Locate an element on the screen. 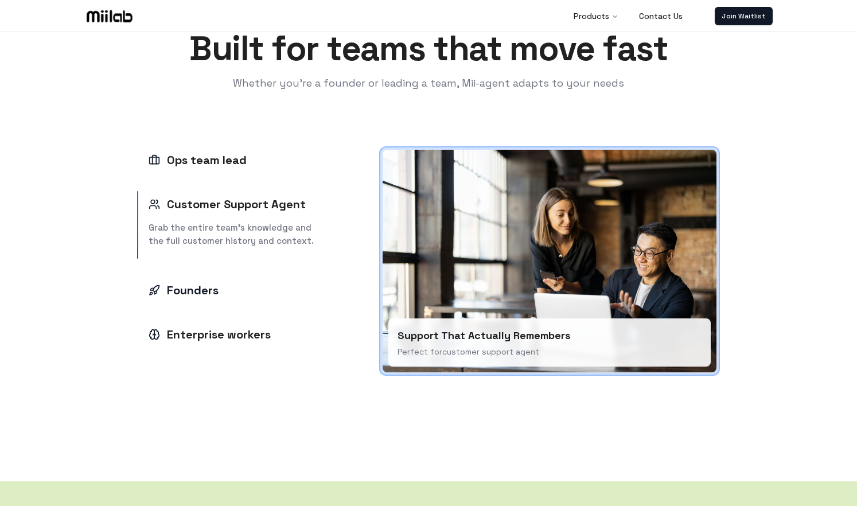 The image size is (857, 506). button: Products is located at coordinates (596, 16).